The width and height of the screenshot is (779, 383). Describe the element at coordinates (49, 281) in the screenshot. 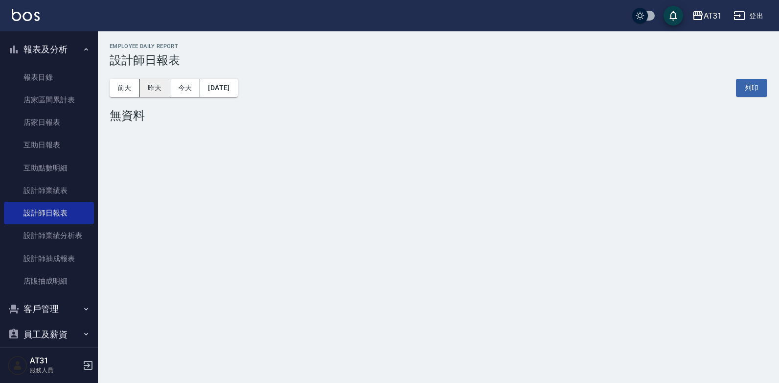

I see `a: 店販抽成明細` at that location.